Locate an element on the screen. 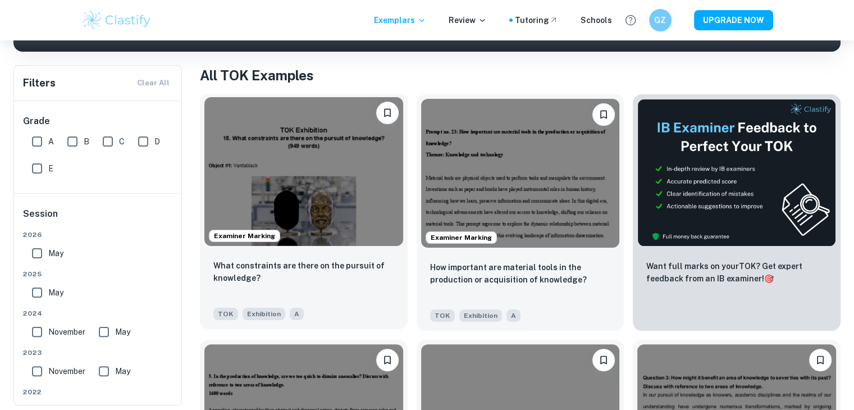  button: Help and Feedback is located at coordinates (630, 20).